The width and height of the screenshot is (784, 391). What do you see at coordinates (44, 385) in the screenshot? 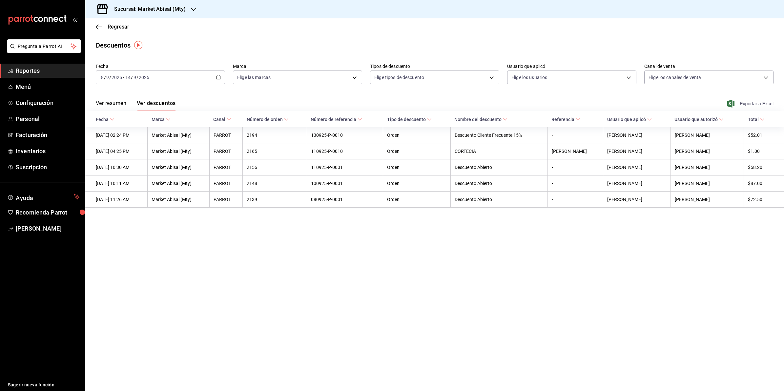
I see `span: Sugerir nueva función` at bounding box center [44, 385].